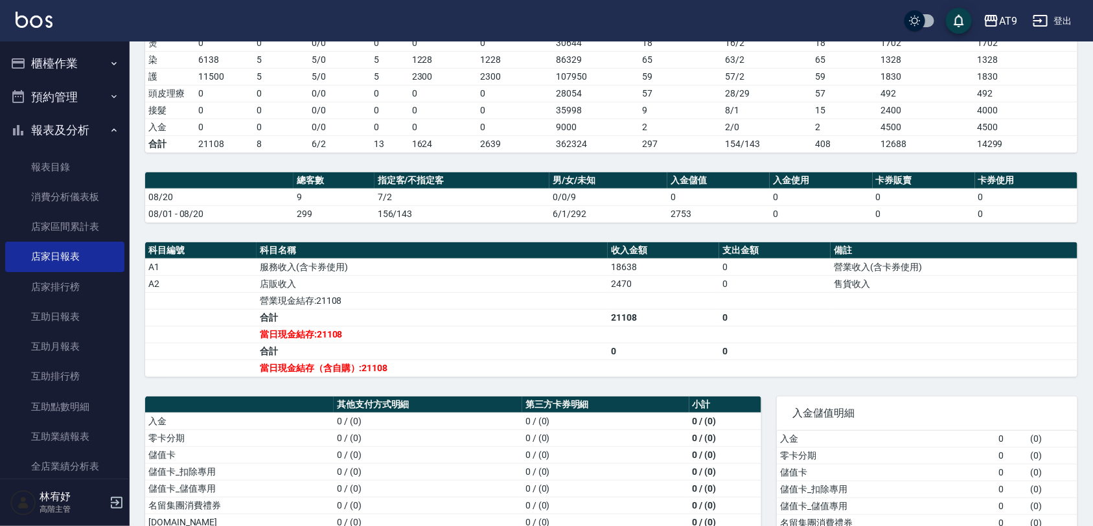 The image size is (1093, 526). What do you see at coordinates (596, 93) in the screenshot?
I see `td: 28054` at bounding box center [596, 93].